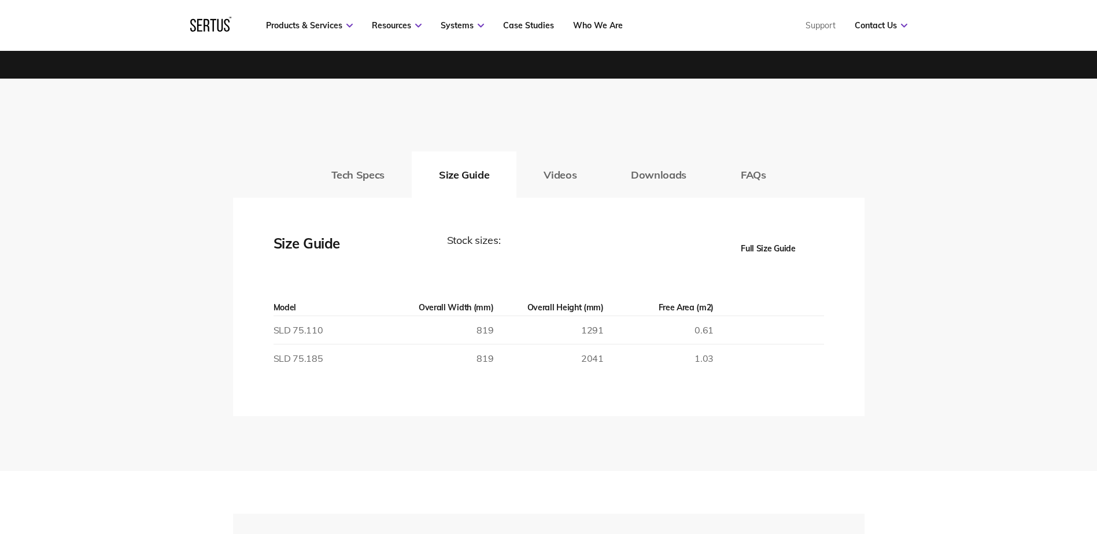 This screenshot has height=534, width=1097. I want to click on td: 1291, so click(548, 330).